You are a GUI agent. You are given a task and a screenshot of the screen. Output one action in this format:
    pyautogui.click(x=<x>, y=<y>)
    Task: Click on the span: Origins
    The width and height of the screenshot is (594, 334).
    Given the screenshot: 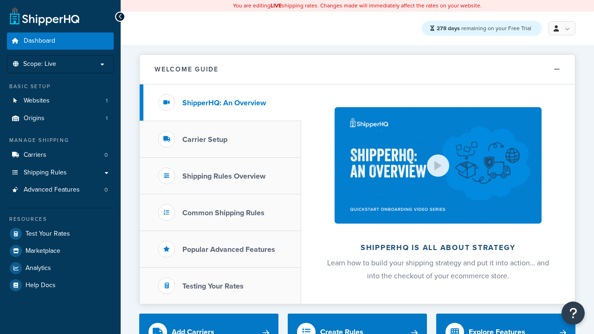 What is the action you would take?
    pyautogui.click(x=34, y=118)
    